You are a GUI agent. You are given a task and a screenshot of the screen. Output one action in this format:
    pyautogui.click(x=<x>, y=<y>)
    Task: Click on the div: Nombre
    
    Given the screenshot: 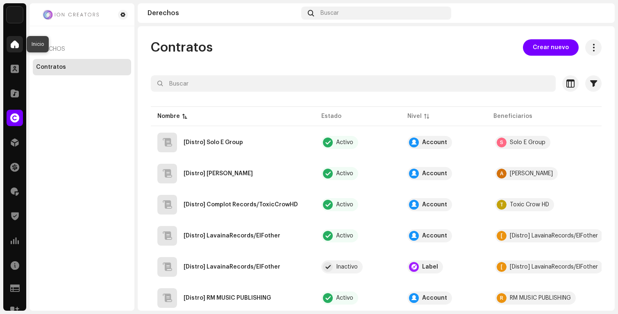 What is the action you would take?
    pyautogui.click(x=169, y=116)
    